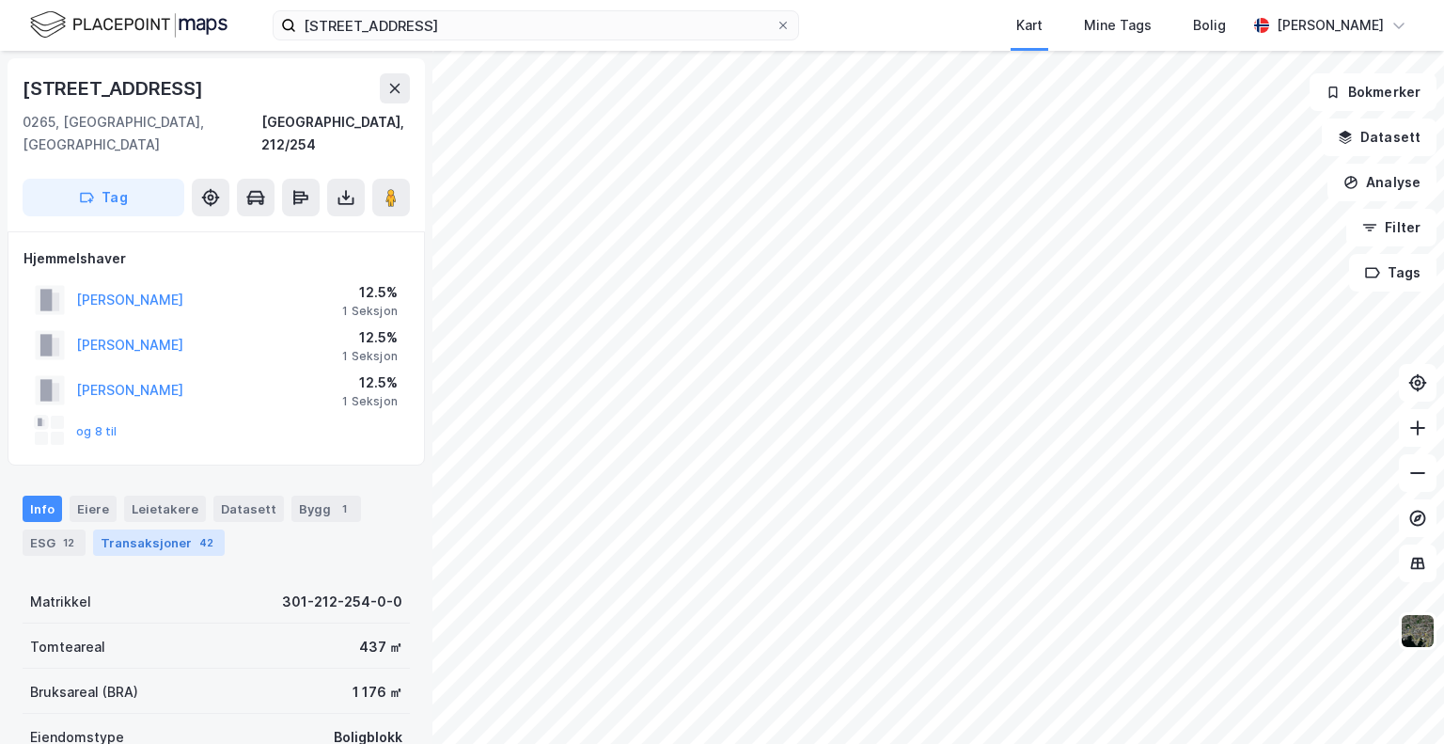 The image size is (1444, 744). I want to click on button: Analyse, so click(1382, 182).